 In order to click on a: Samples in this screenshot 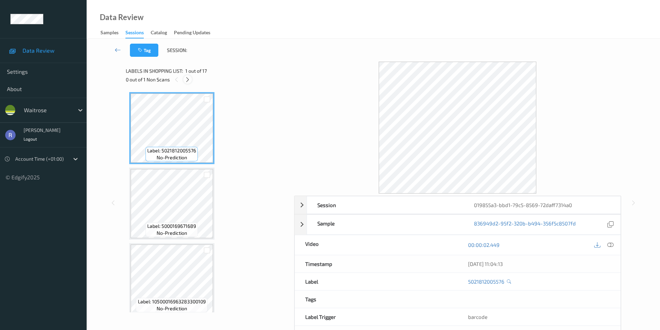, I will do `click(113, 33)`.